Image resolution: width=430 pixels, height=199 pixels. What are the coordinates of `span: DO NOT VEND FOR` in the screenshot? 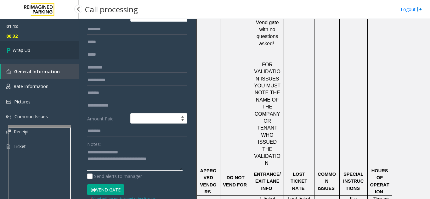 It's located at (235, 181).